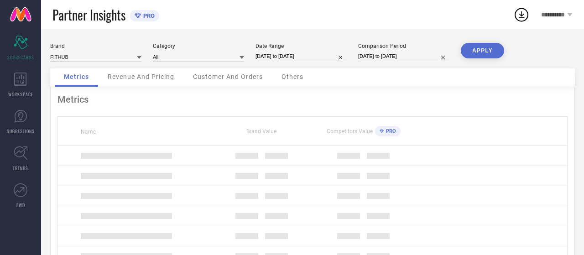  Describe the element at coordinates (404, 46) in the screenshot. I see `div: Comparison Period` at that location.